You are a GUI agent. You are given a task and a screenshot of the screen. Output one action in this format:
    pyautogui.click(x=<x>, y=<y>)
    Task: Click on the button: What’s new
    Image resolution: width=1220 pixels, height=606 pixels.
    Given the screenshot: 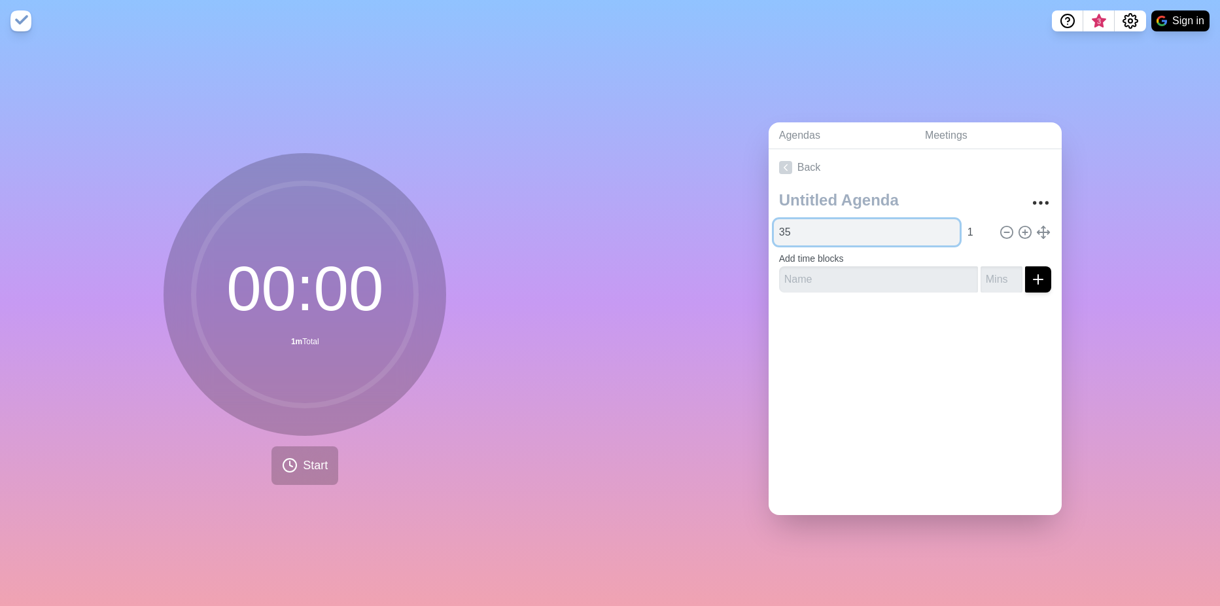 What is the action you would take?
    pyautogui.click(x=1099, y=21)
    